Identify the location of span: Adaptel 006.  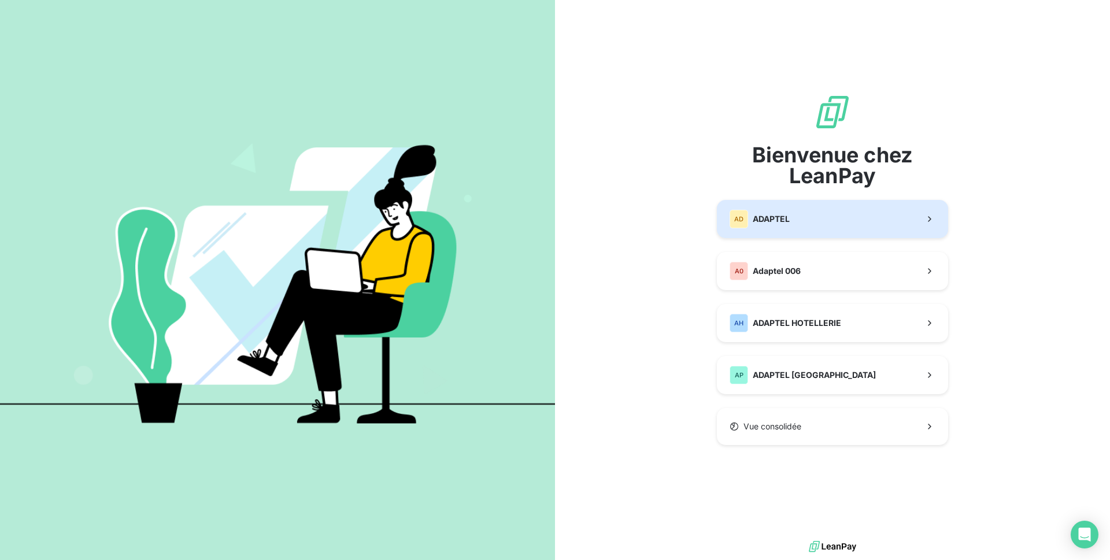
(776, 271).